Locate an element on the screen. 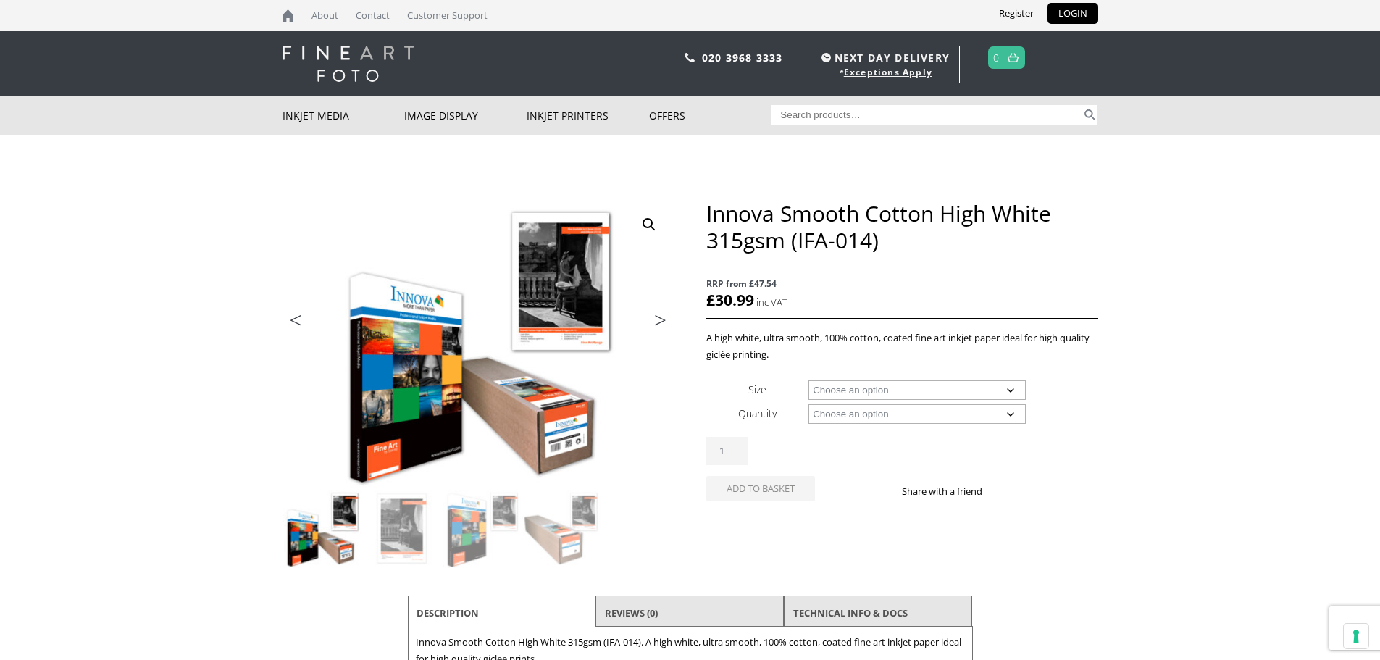 The height and width of the screenshot is (660, 1380). input: Search products… is located at coordinates (926, 114).